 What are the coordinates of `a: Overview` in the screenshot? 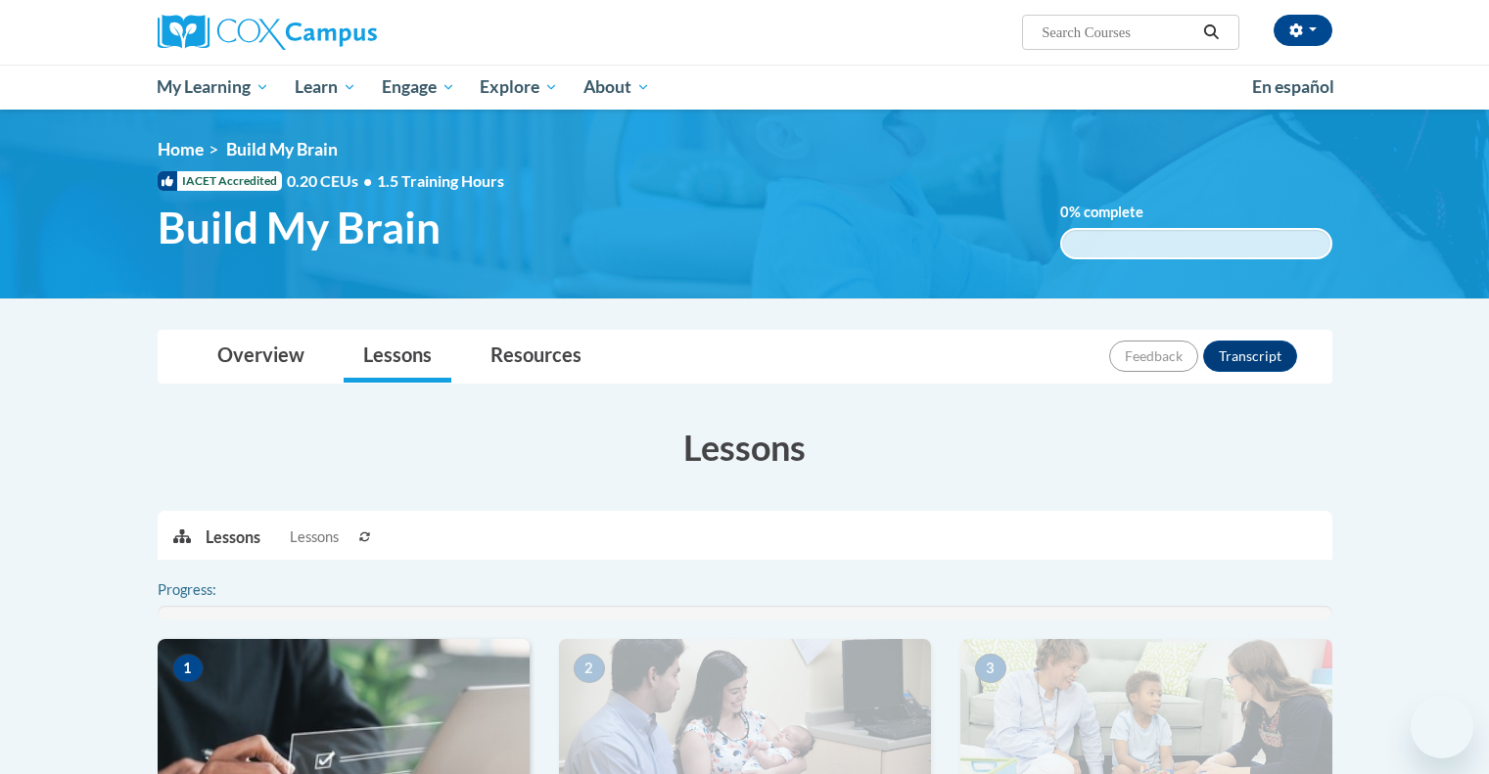 It's located at (260, 356).